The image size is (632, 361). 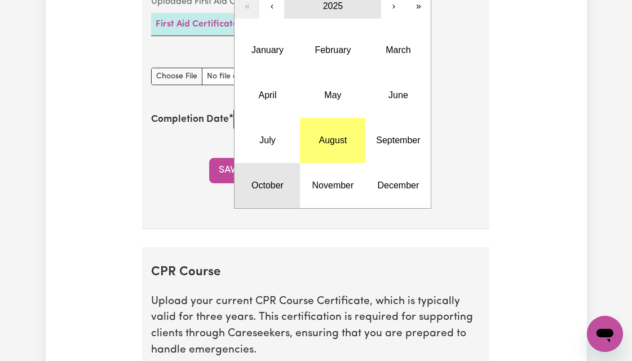 I want to click on button: May 2025, so click(x=333, y=95).